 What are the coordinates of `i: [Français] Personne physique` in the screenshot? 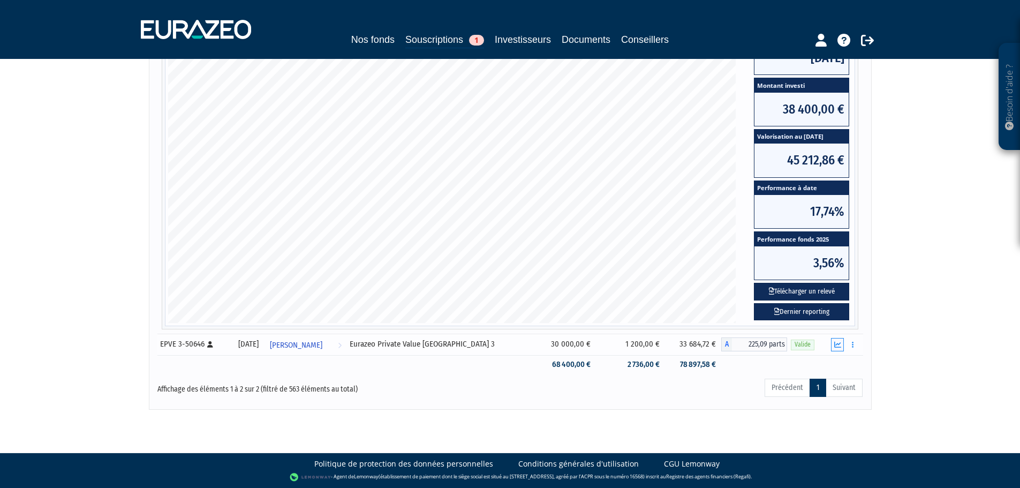 It's located at (210, 344).